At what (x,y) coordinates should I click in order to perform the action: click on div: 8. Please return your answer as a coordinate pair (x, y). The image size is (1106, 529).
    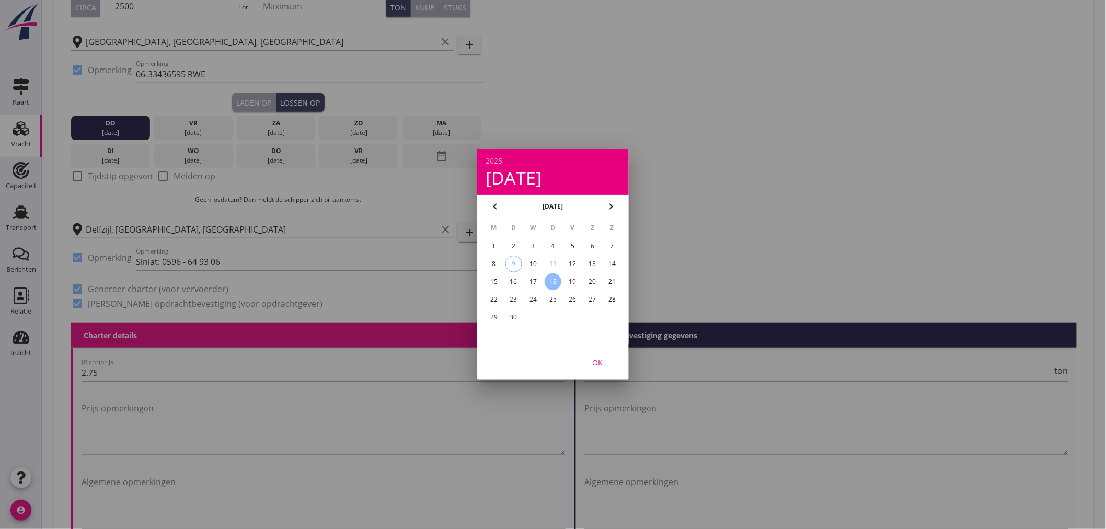
    Looking at the image, I should click on (494, 264).